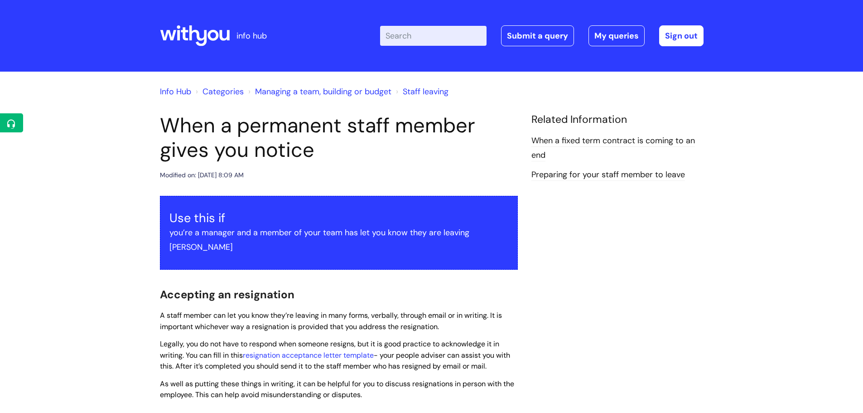 This screenshot has width=863, height=413. I want to click on span: Legally, you do not have to respond when someone resigns, but it is good practice to acknowledge ..., so click(335, 355).